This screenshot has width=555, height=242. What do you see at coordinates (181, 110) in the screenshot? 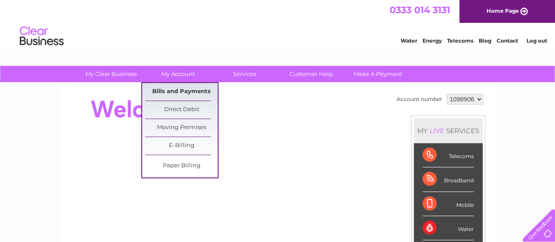
I see `a: Direct Debit` at bounding box center [181, 110].